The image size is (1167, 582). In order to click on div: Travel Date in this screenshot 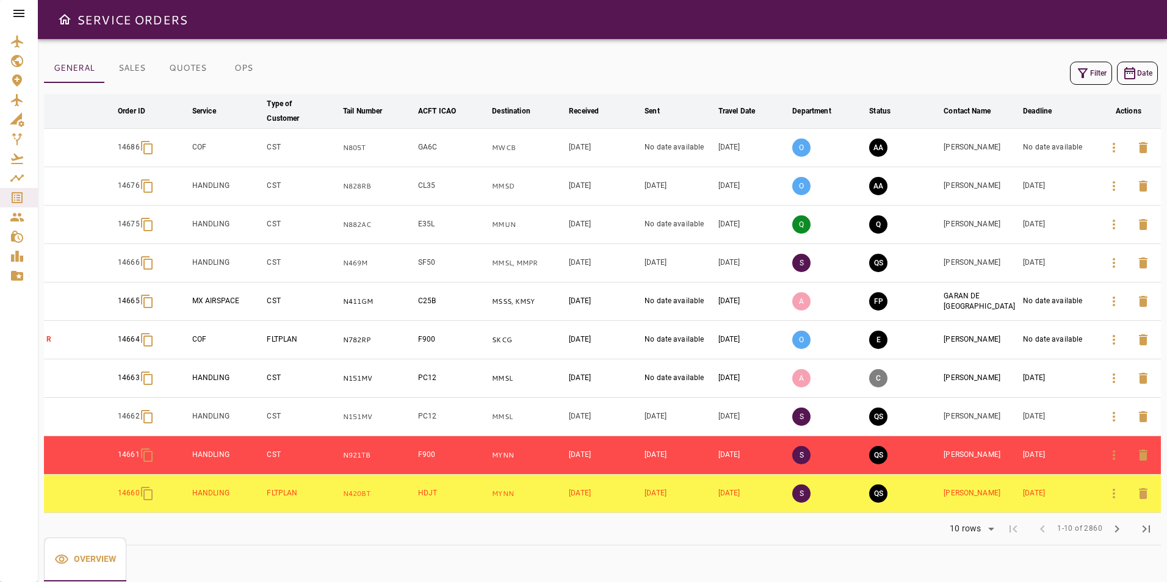, I will do `click(737, 111)`.